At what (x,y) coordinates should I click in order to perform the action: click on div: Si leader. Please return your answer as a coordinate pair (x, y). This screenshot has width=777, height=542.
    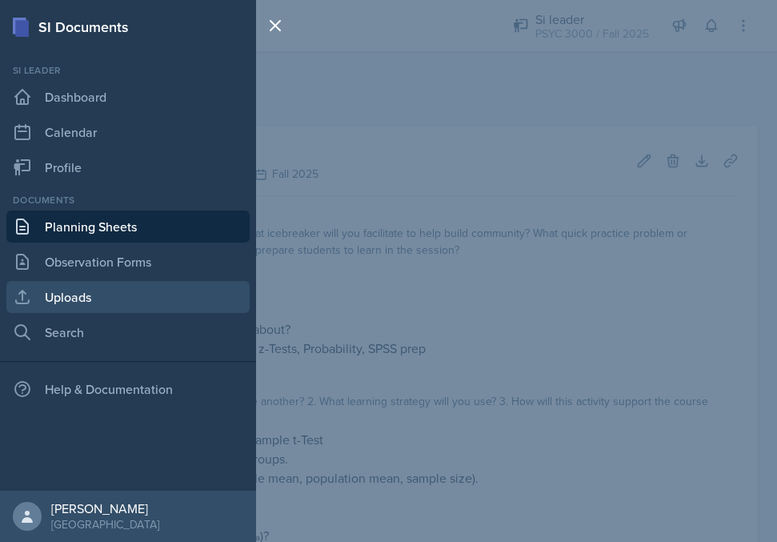
    Looking at the image, I should click on (128, 70).